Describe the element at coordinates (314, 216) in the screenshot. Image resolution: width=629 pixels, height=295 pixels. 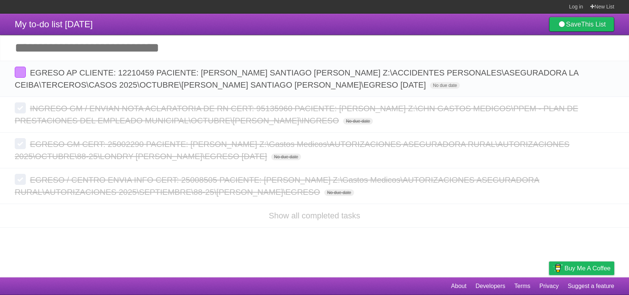
I see `a: Show all completed tasks` at that location.